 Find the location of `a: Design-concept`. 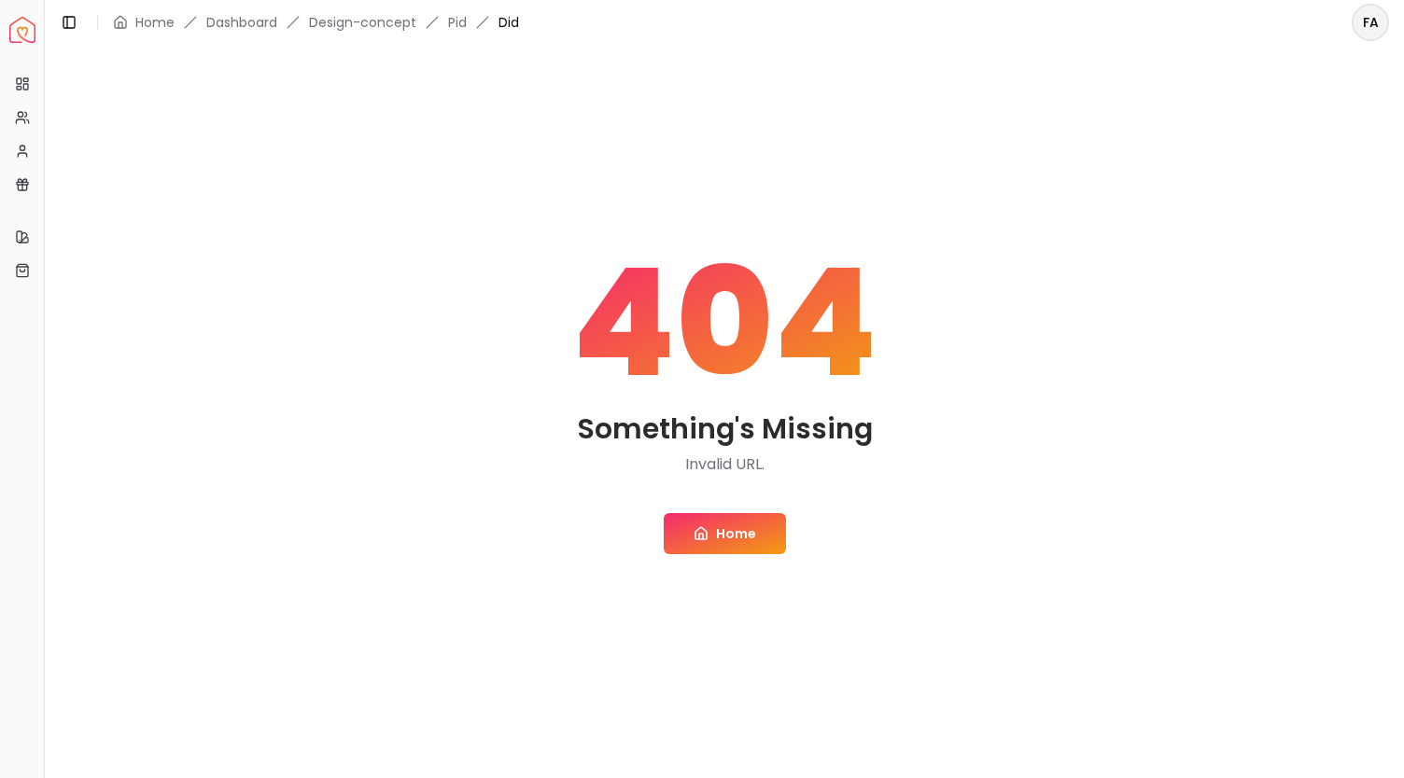

a: Design-concept is located at coordinates (362, 22).